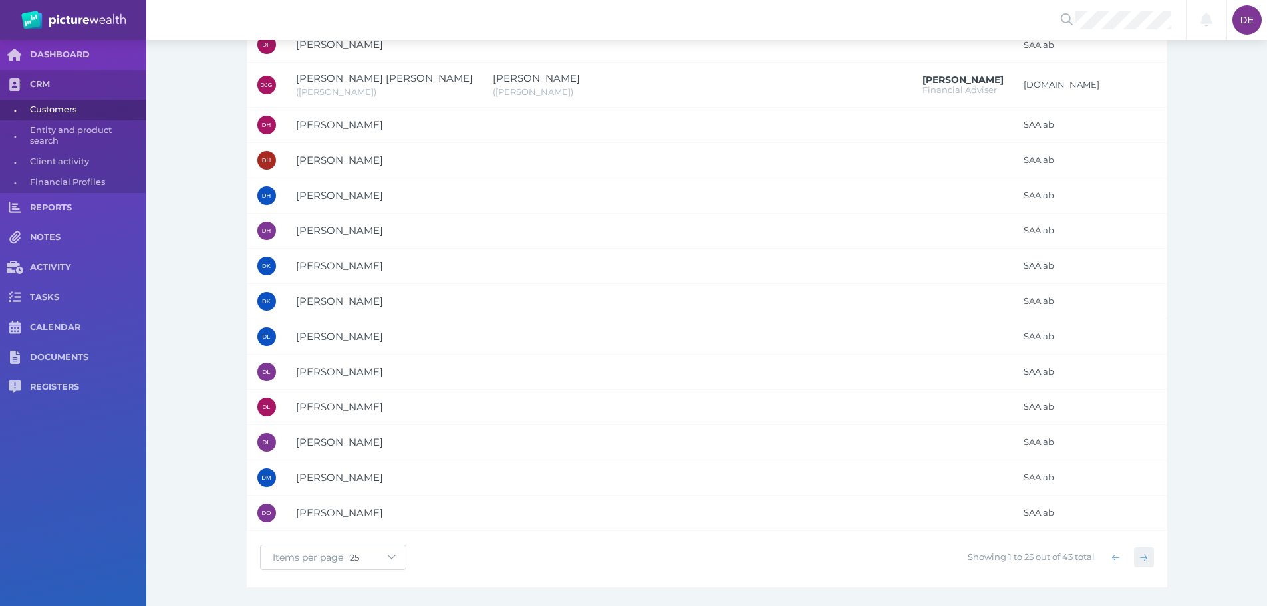  Describe the element at coordinates (266, 45) in the screenshot. I see `span: DF` at that location.